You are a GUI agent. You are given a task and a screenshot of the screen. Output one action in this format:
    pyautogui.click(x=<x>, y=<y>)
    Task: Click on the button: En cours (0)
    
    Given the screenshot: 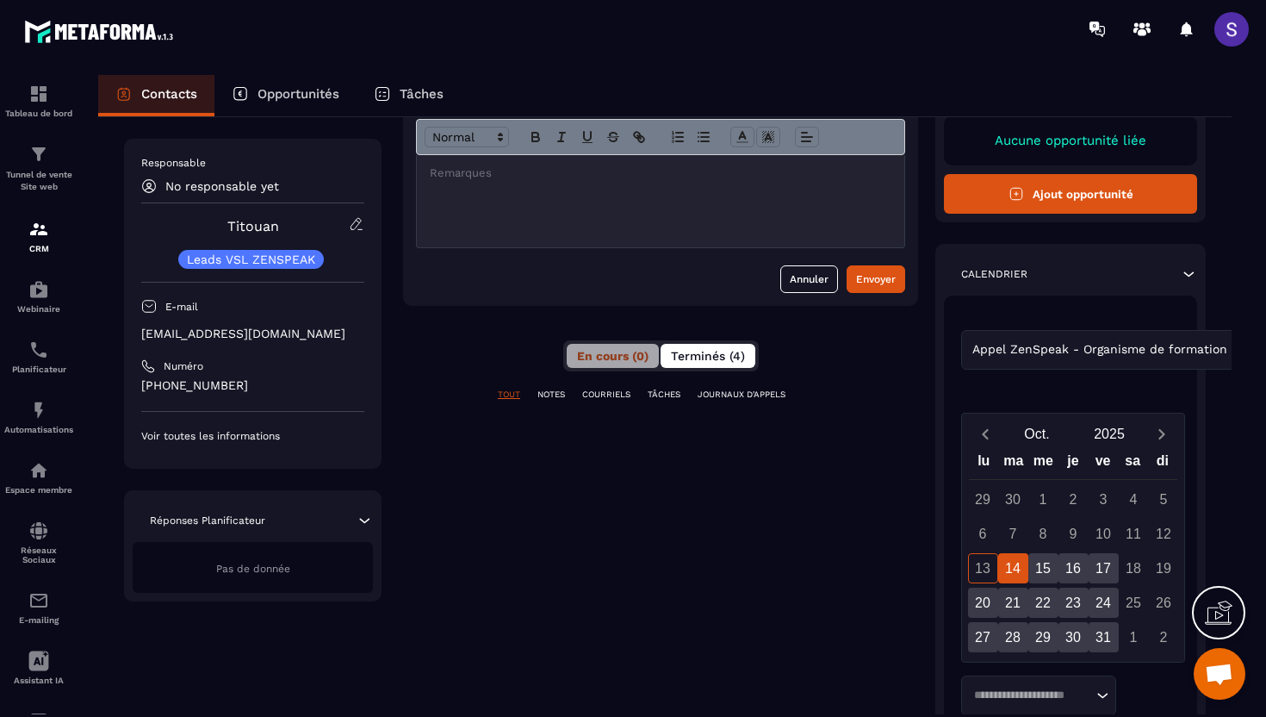 What is the action you would take?
    pyautogui.click(x=613, y=356)
    